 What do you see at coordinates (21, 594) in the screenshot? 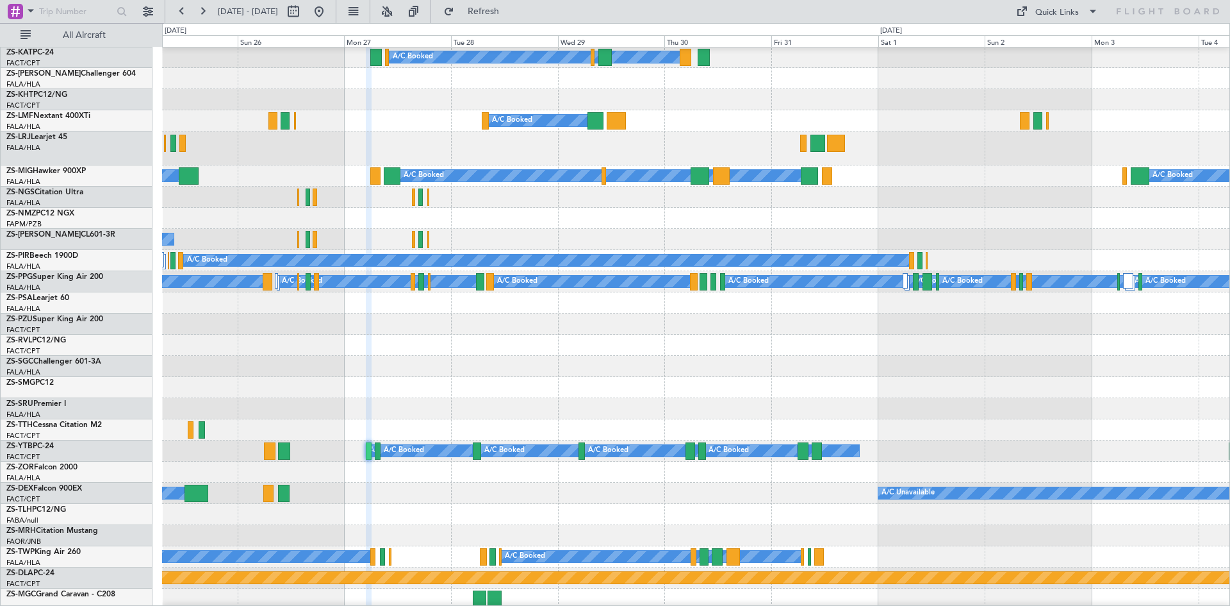
I see `span: ZS-MGC` at bounding box center [21, 594].